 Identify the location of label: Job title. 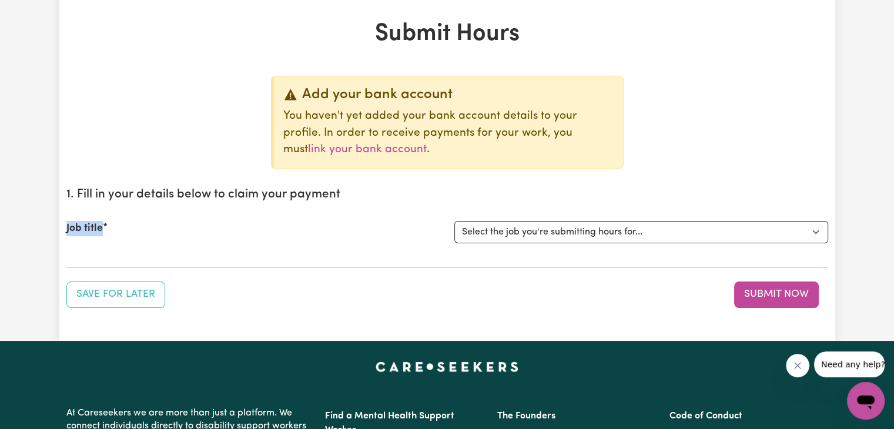
(85, 229).